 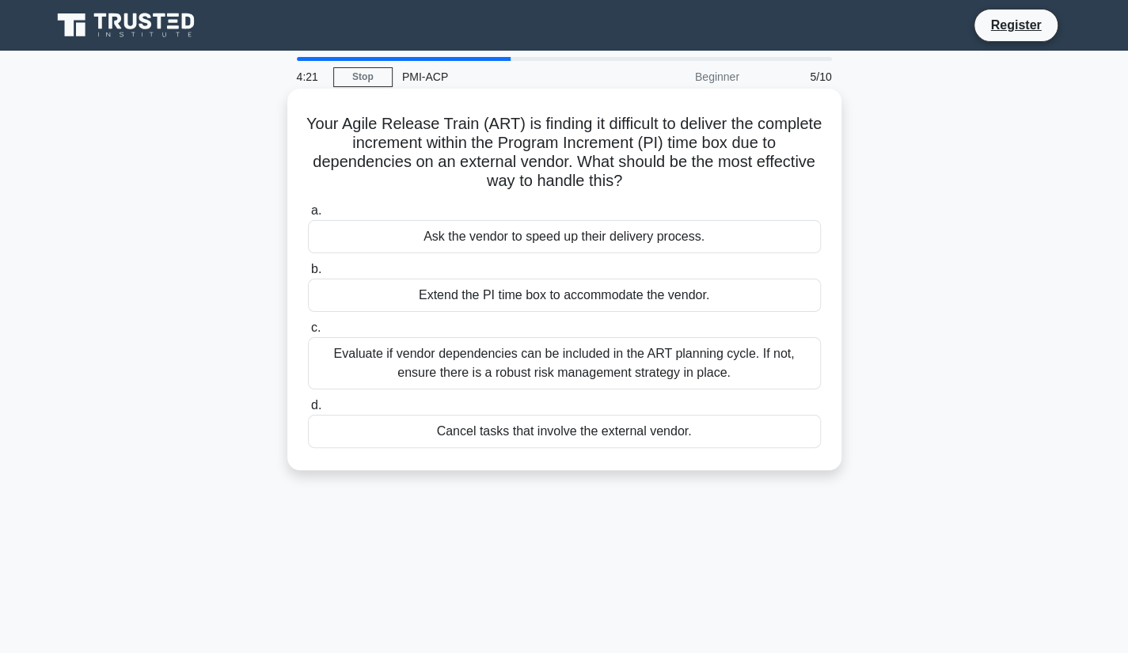 What do you see at coordinates (316, 268) in the screenshot?
I see `span: b.` at bounding box center [316, 268].